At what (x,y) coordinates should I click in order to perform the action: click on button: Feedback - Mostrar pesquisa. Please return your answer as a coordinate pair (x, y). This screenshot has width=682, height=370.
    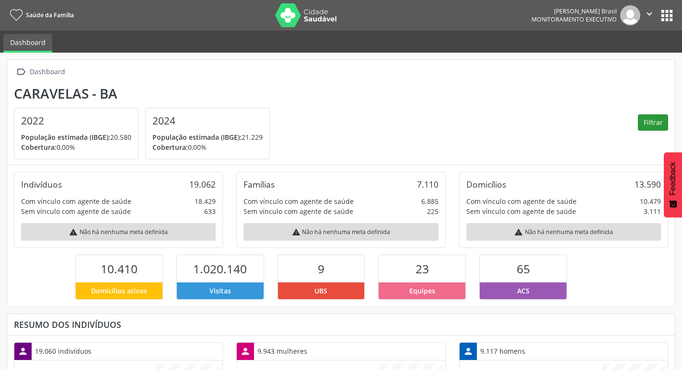
    Looking at the image, I should click on (673, 185).